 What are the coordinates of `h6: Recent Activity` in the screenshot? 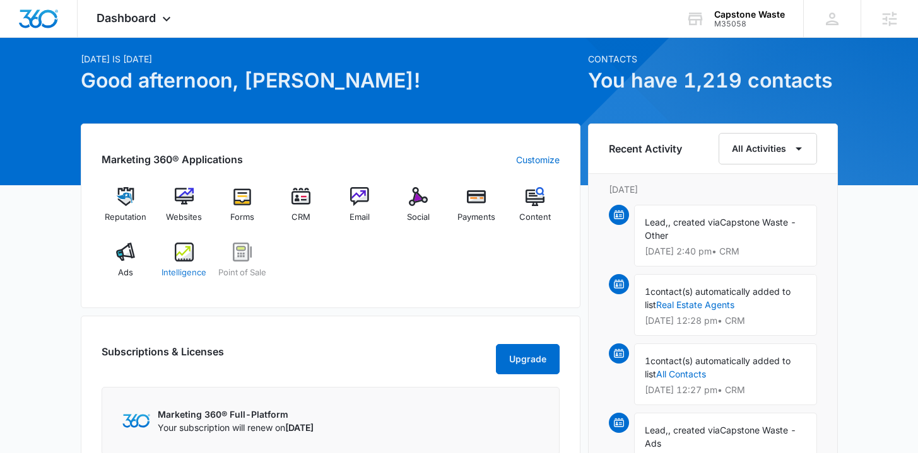 It's located at (645, 149).